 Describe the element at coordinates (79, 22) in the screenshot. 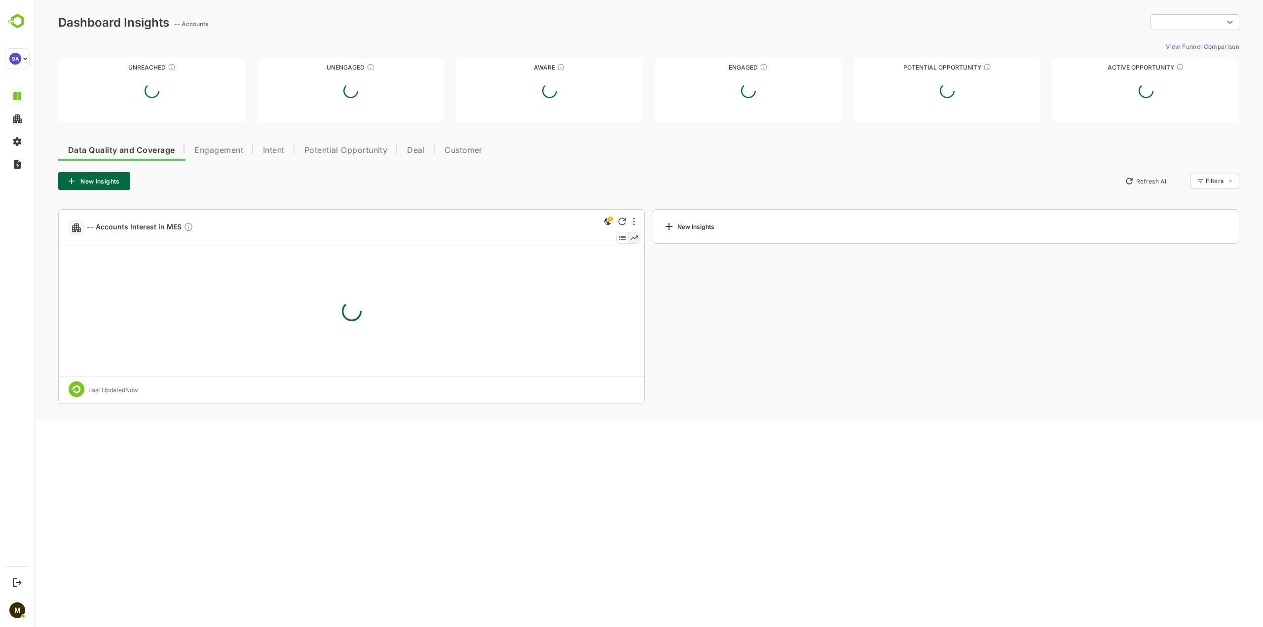

I see `div: Dashboard Insights` at that location.